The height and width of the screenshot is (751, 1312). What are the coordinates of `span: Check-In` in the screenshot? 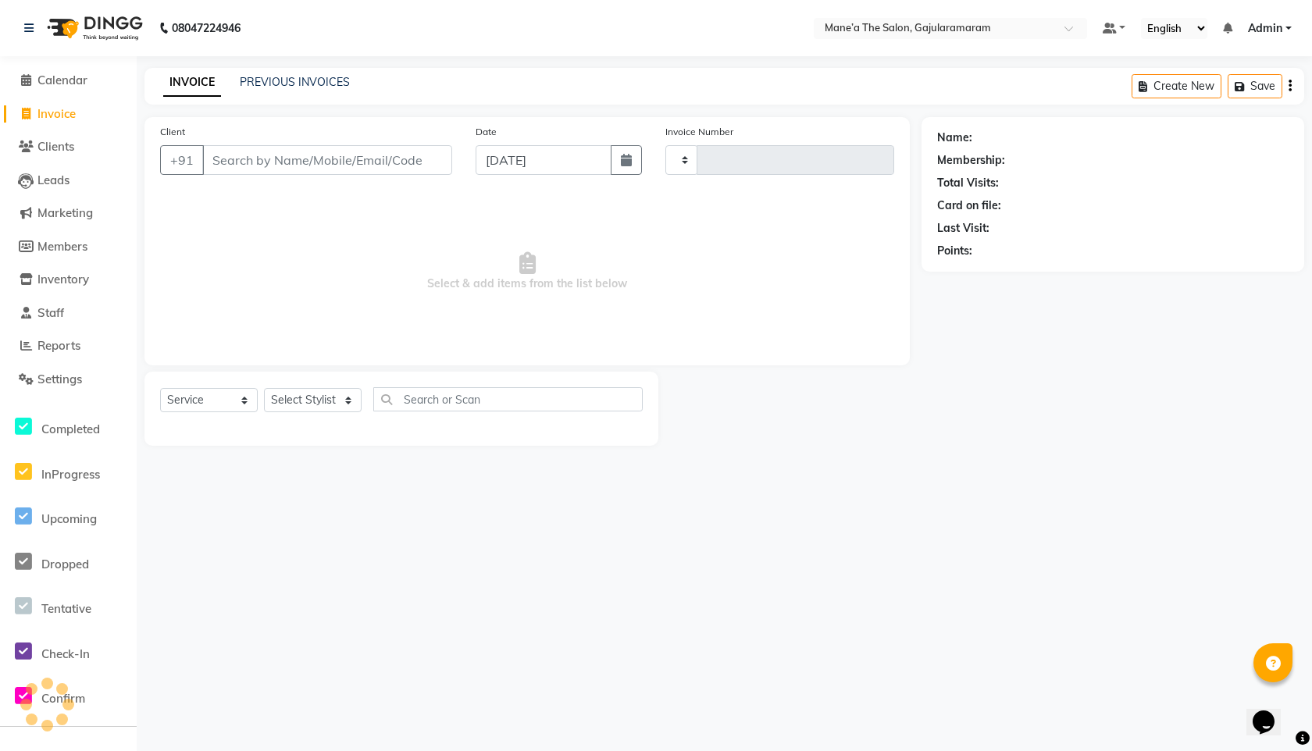 It's located at (66, 654).